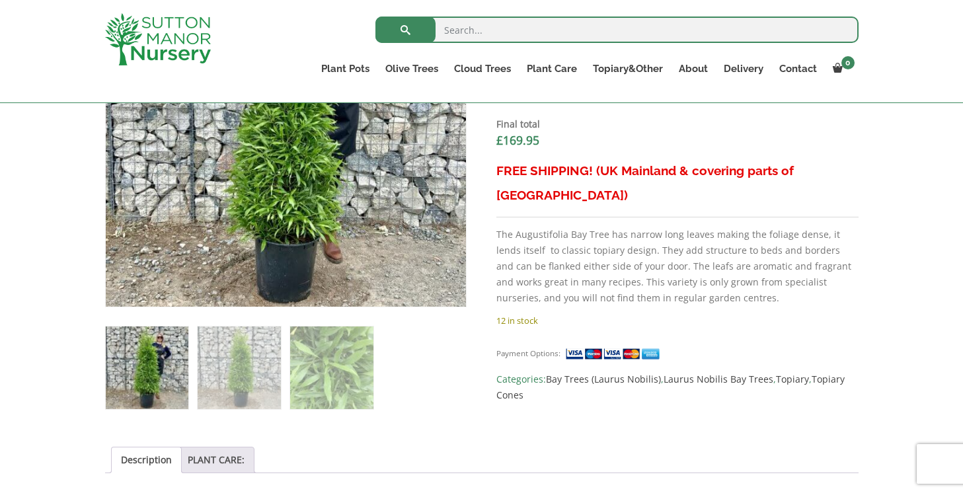  Describe the element at coordinates (677, 266) in the screenshot. I see `p: The Augustifolia Bay Tree has narrow long leaves making the foliage dense, it lends itself to cla...` at that location.